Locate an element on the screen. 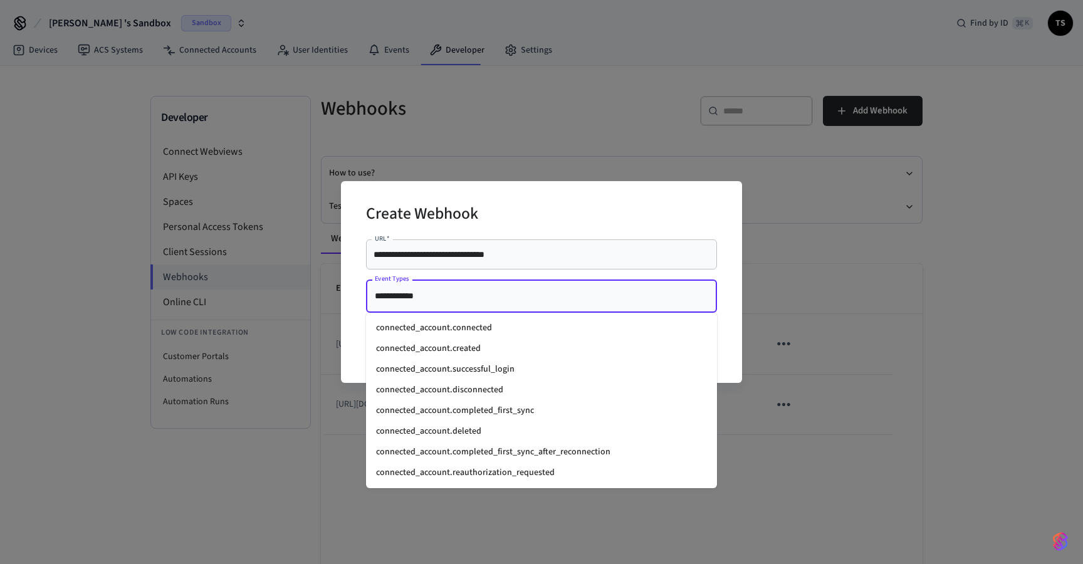 Image resolution: width=1083 pixels, height=564 pixels. li: connected_account.reauthorization_requested is located at coordinates (542, 473).